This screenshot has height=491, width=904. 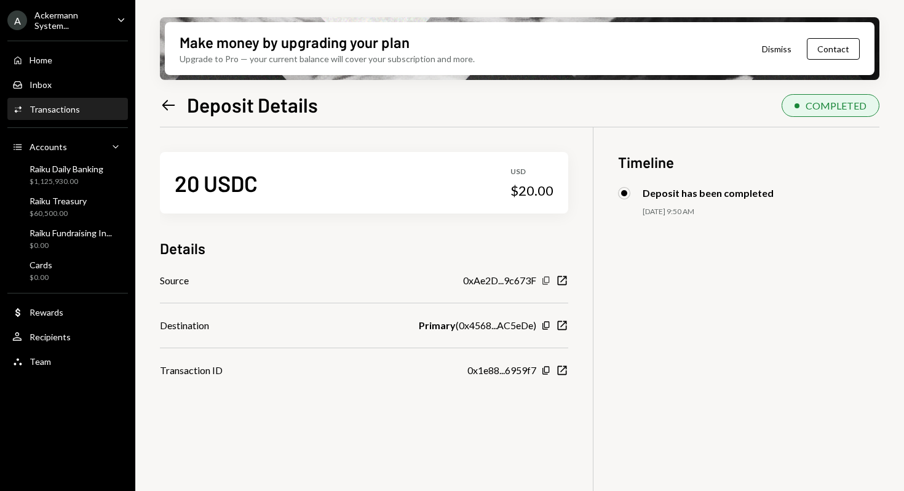 What do you see at coordinates (68, 239) in the screenshot?
I see `a: Raiku Fundraising In...$0.00` at bounding box center [68, 239].